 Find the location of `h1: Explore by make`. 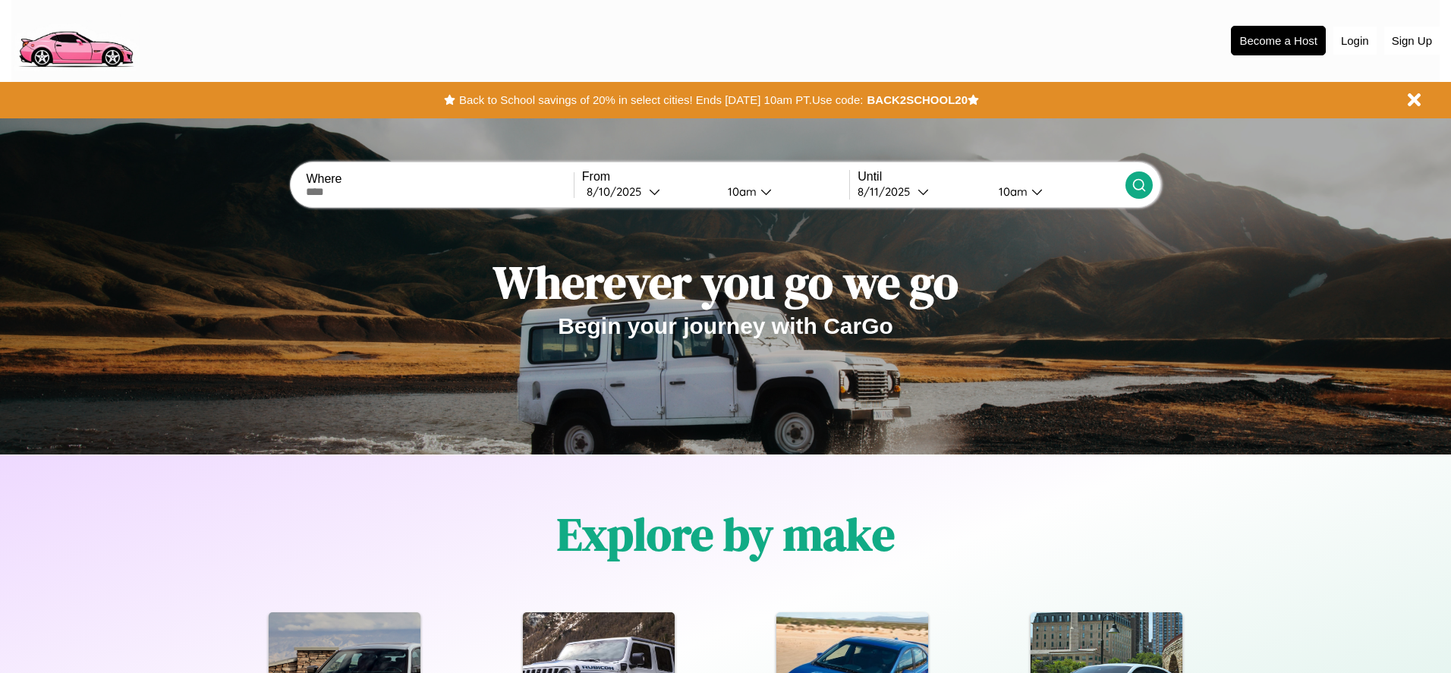

h1: Explore by make is located at coordinates (726, 534).